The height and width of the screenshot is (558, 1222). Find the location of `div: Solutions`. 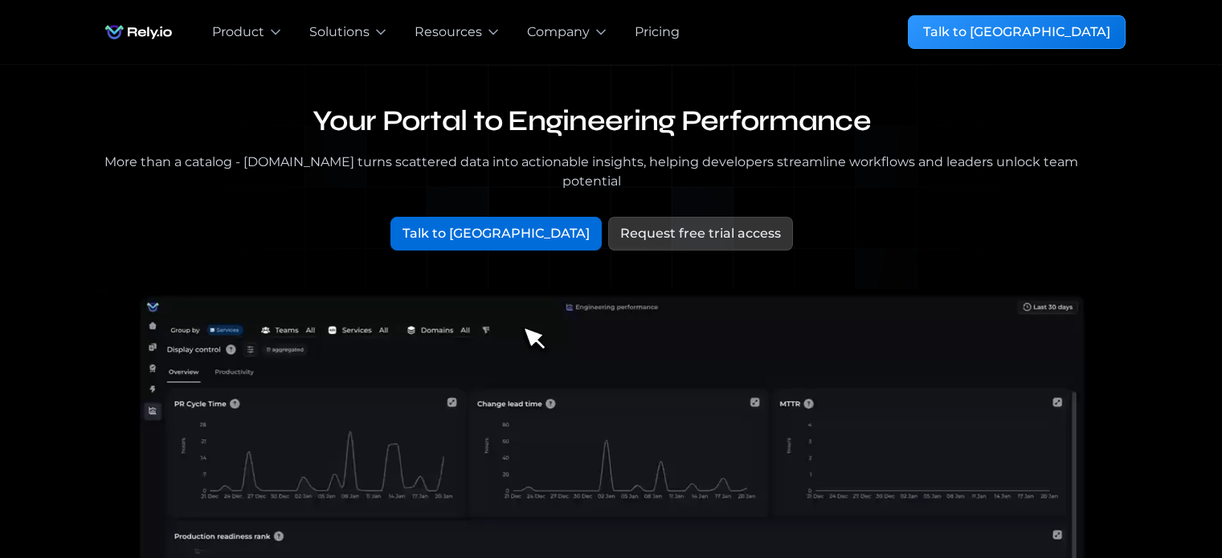

div: Solutions is located at coordinates (339, 32).